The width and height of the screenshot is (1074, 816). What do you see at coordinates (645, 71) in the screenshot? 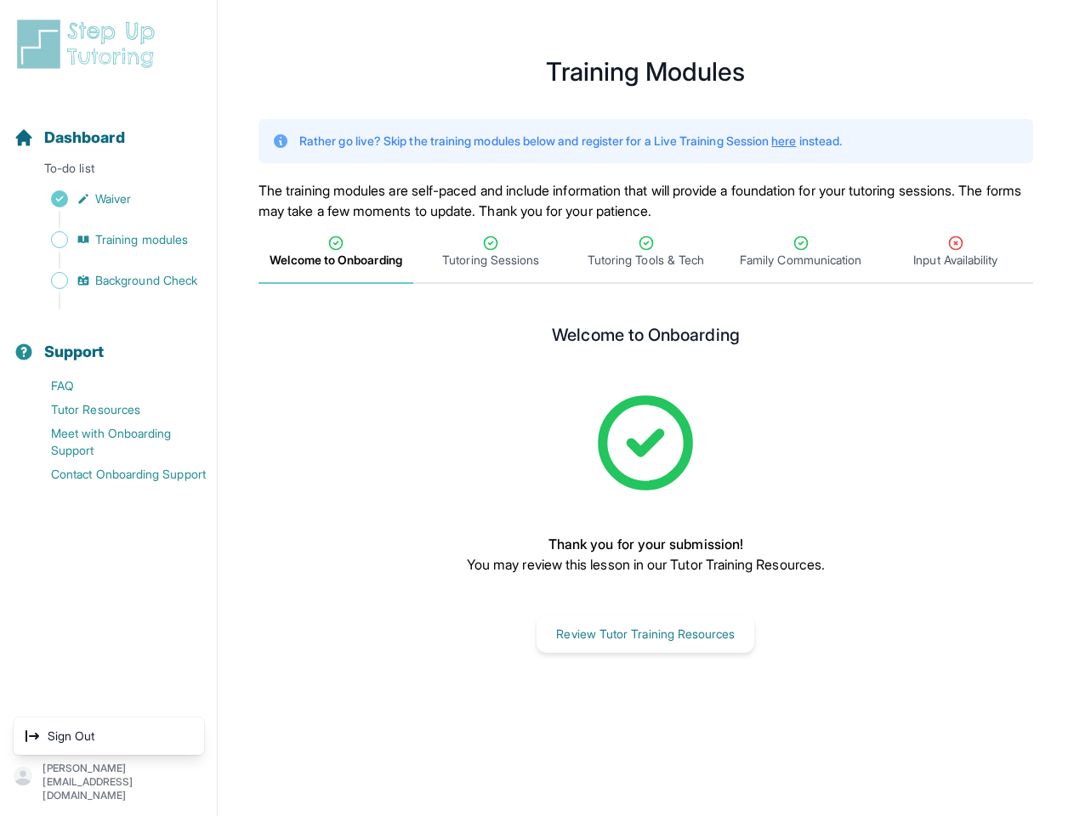
I see `h1: Training Modules` at bounding box center [645, 71].